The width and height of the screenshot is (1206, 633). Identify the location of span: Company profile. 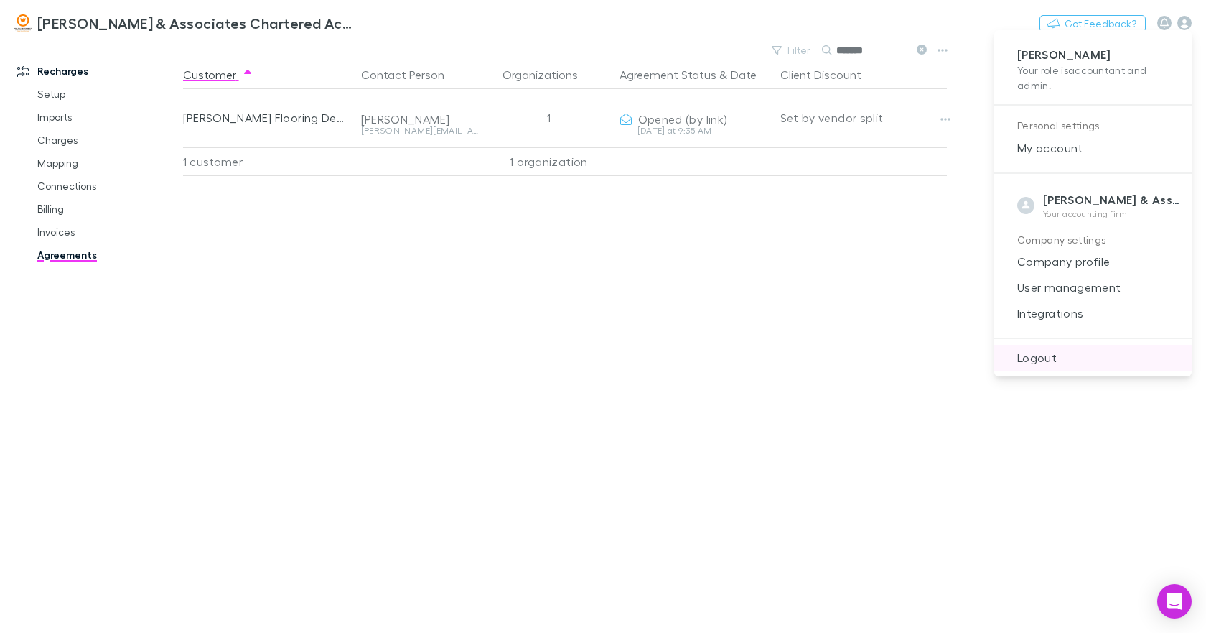
(1093, 261).